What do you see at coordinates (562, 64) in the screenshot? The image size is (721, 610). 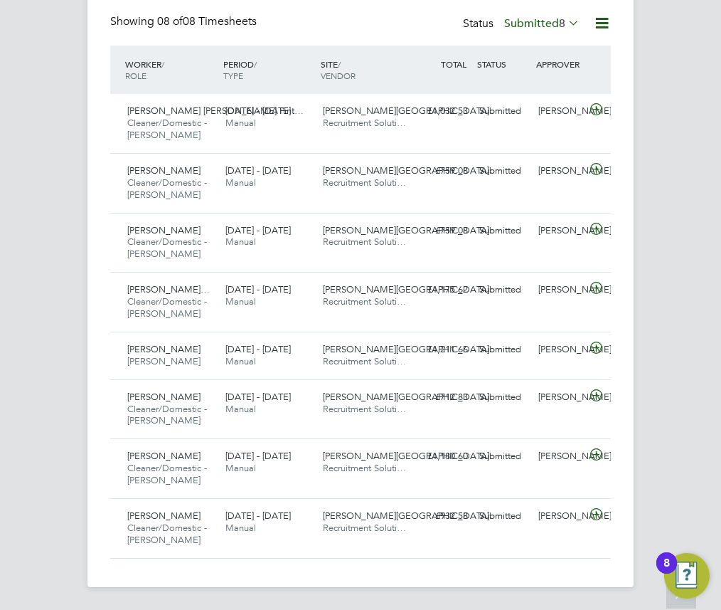 I see `div: APPROVER` at bounding box center [562, 64].